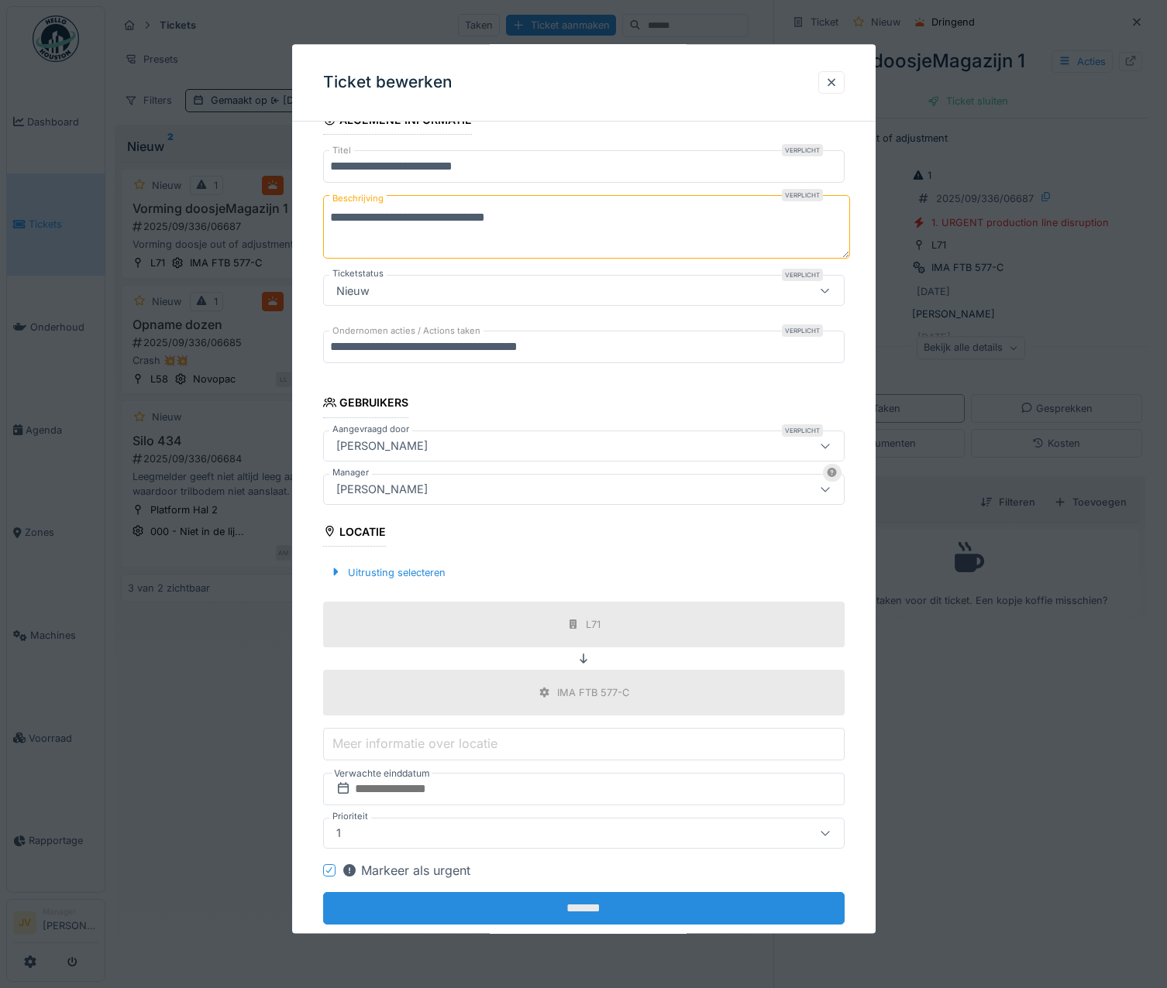 This screenshot has width=1167, height=988. I want to click on label: Titel, so click(342, 151).